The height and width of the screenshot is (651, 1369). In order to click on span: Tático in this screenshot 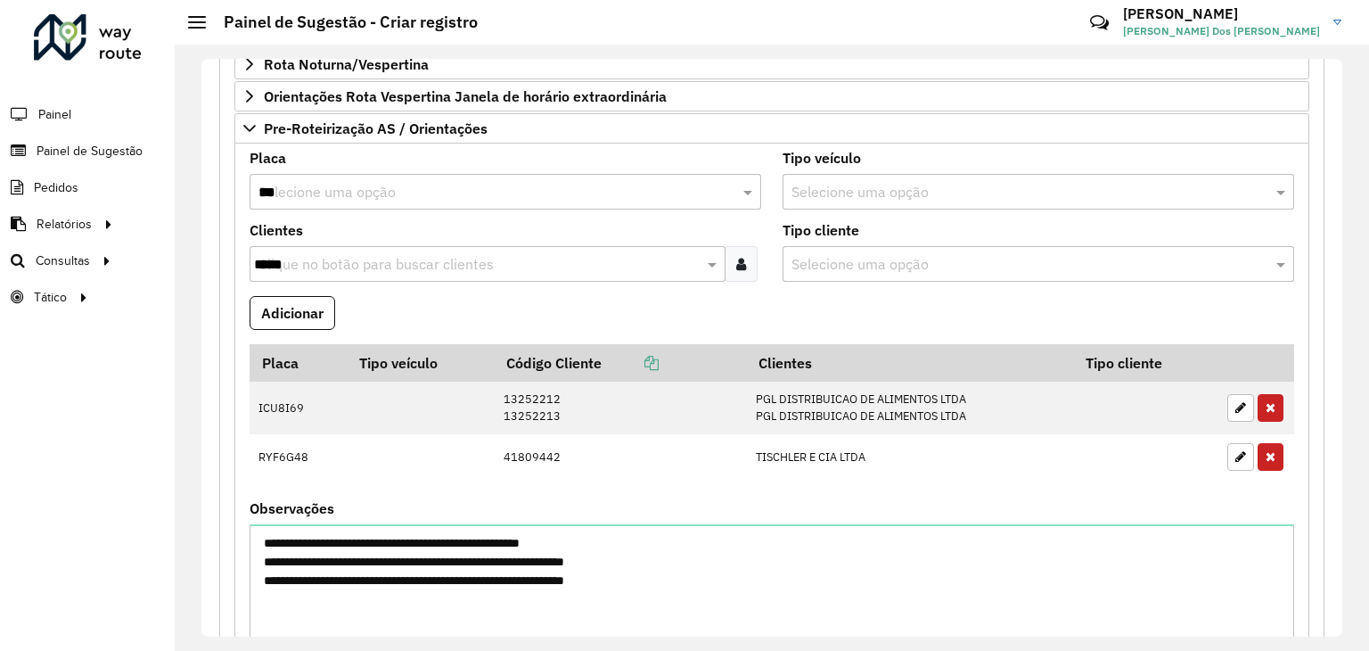, I will do `click(50, 297)`.